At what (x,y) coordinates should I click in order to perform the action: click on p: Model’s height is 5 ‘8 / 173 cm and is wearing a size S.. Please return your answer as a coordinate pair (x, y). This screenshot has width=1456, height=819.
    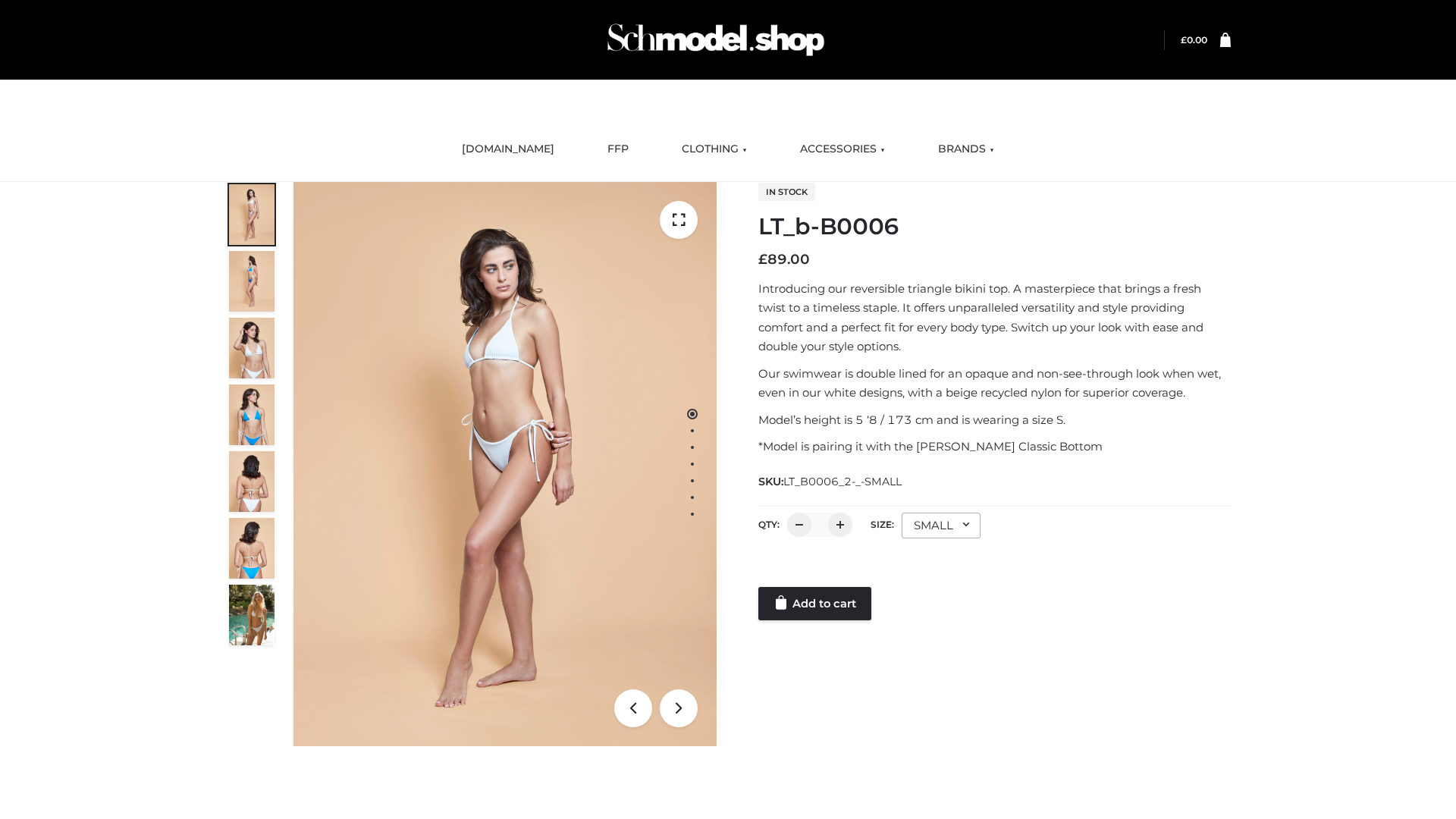
    Looking at the image, I should click on (995, 420).